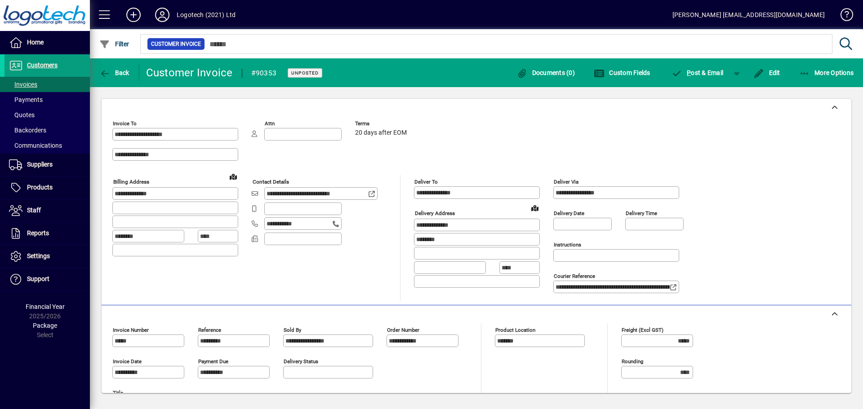  I want to click on mat-label: Deliver via, so click(566, 182).